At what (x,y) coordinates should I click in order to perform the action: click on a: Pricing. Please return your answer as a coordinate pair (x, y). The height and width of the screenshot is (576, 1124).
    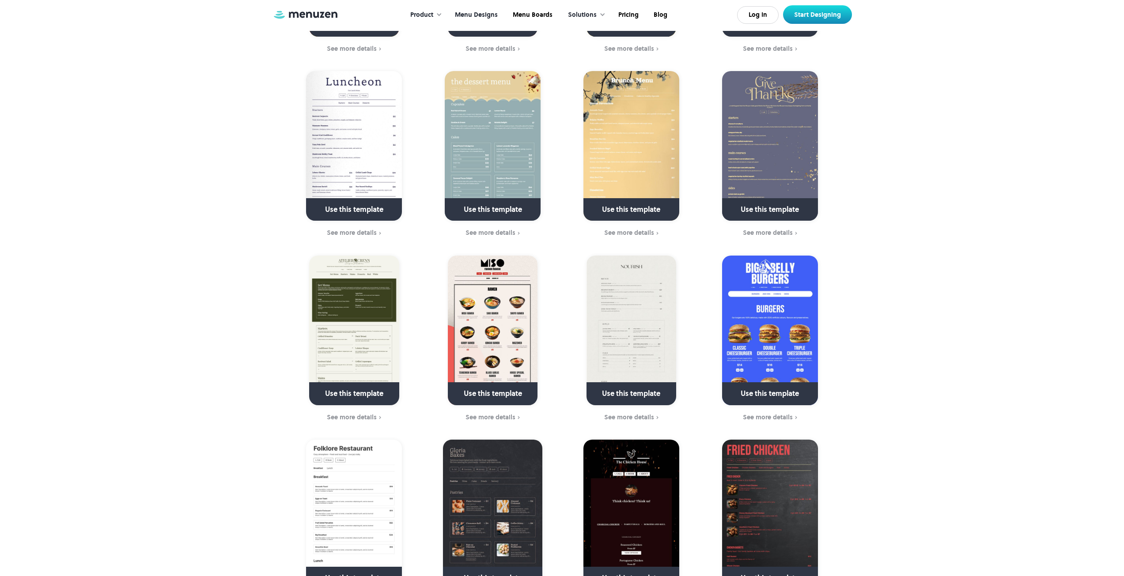
    Looking at the image, I should click on (628, 15).